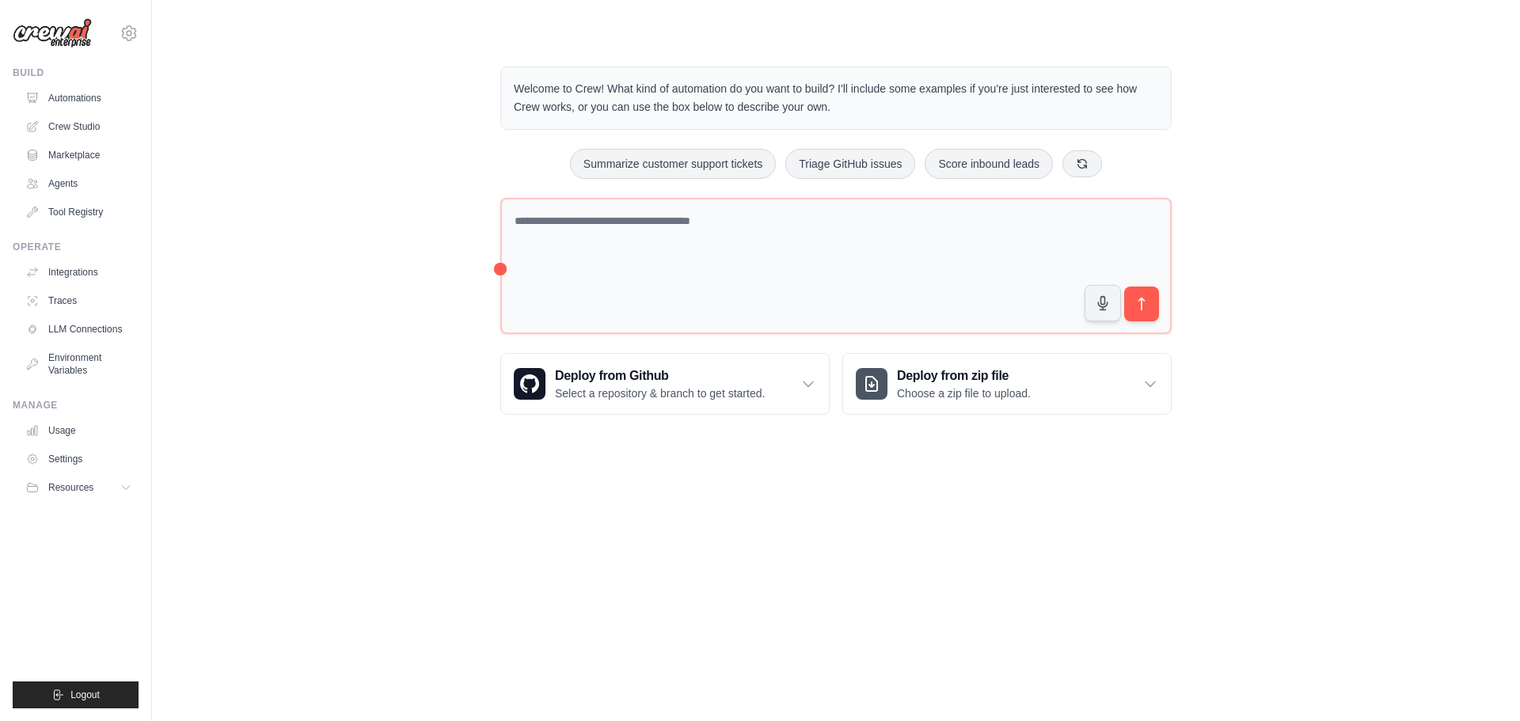 This screenshot has width=1520, height=721. Describe the element at coordinates (78, 488) in the screenshot. I see `button: Resources` at that location.